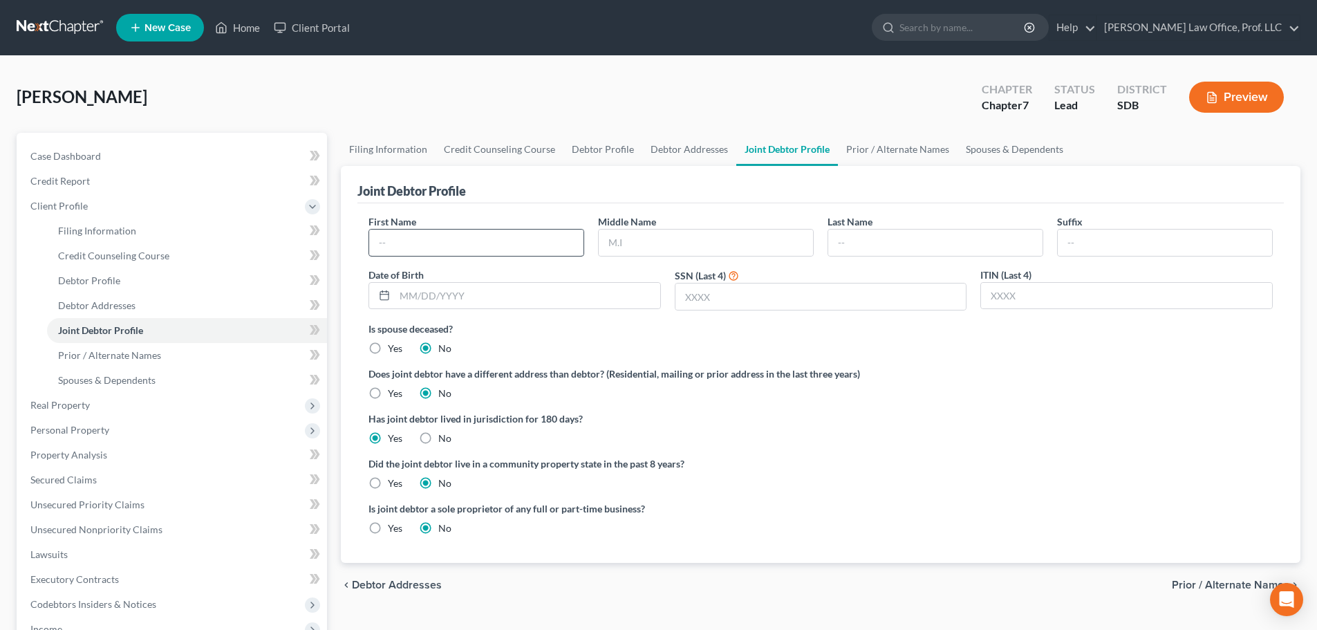 This screenshot has height=630, width=1317. I want to click on div: District, so click(1142, 89).